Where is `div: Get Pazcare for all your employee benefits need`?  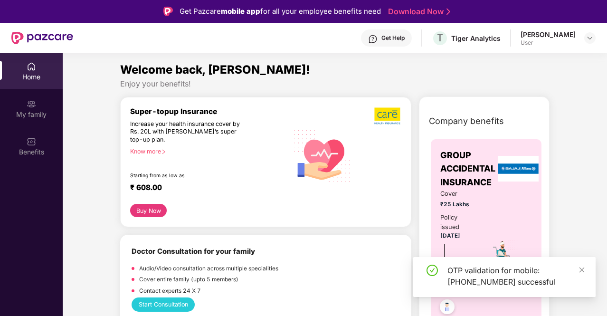
div: Get Pazcare for all your employee benefits need is located at coordinates (280, 11).